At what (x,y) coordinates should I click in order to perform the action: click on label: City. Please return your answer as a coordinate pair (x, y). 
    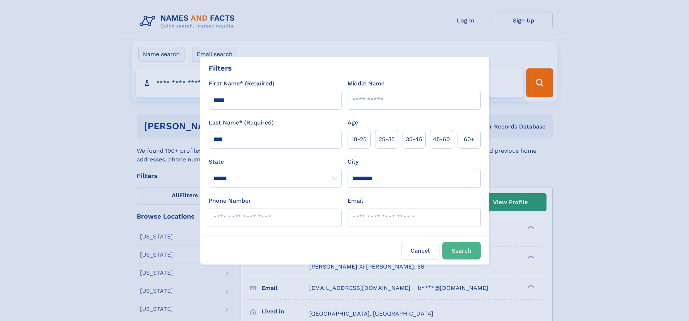
    Looking at the image, I should click on (353, 162).